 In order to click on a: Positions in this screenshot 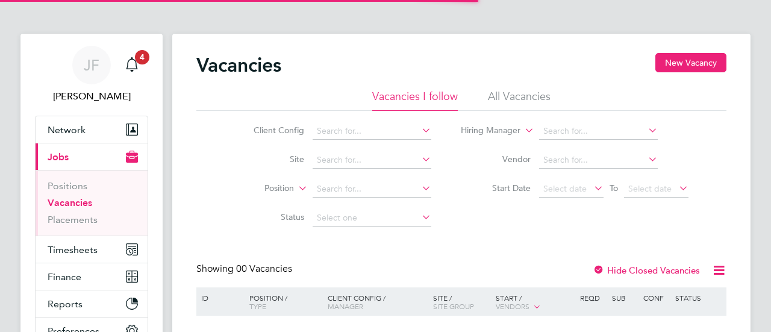, I will do `click(67, 186)`.